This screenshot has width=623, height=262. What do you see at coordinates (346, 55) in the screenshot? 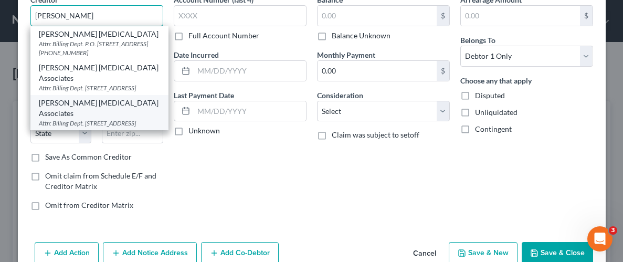
I see `label: Monthly Payment` at bounding box center [346, 55].